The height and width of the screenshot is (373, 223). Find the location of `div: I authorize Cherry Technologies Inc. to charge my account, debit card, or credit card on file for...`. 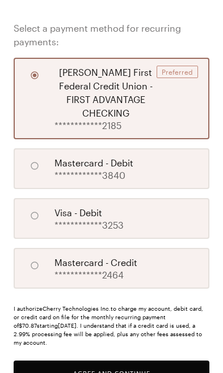

div: I authorize Cherry Technologies Inc. to charge my account, debit card, or credit card on file for... is located at coordinates (111, 326).